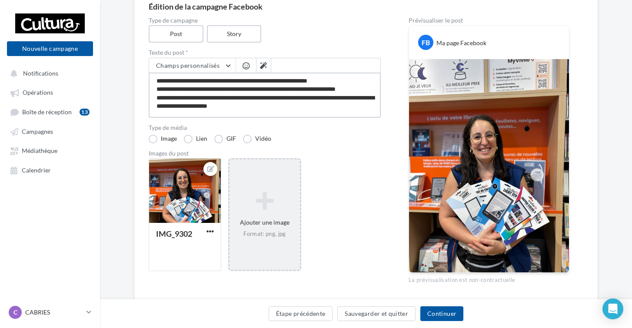 The height and width of the screenshot is (328, 632). Describe the element at coordinates (188, 65) in the screenshot. I see `span: Champs personnalisés` at that location.